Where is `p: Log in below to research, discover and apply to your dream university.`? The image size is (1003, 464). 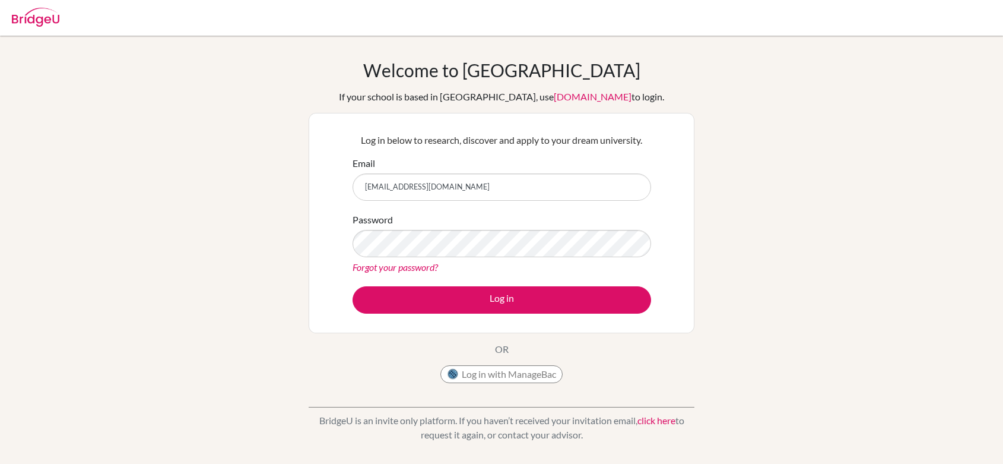
p: Log in below to research, discover and apply to your dream university. is located at coordinates (502, 140).